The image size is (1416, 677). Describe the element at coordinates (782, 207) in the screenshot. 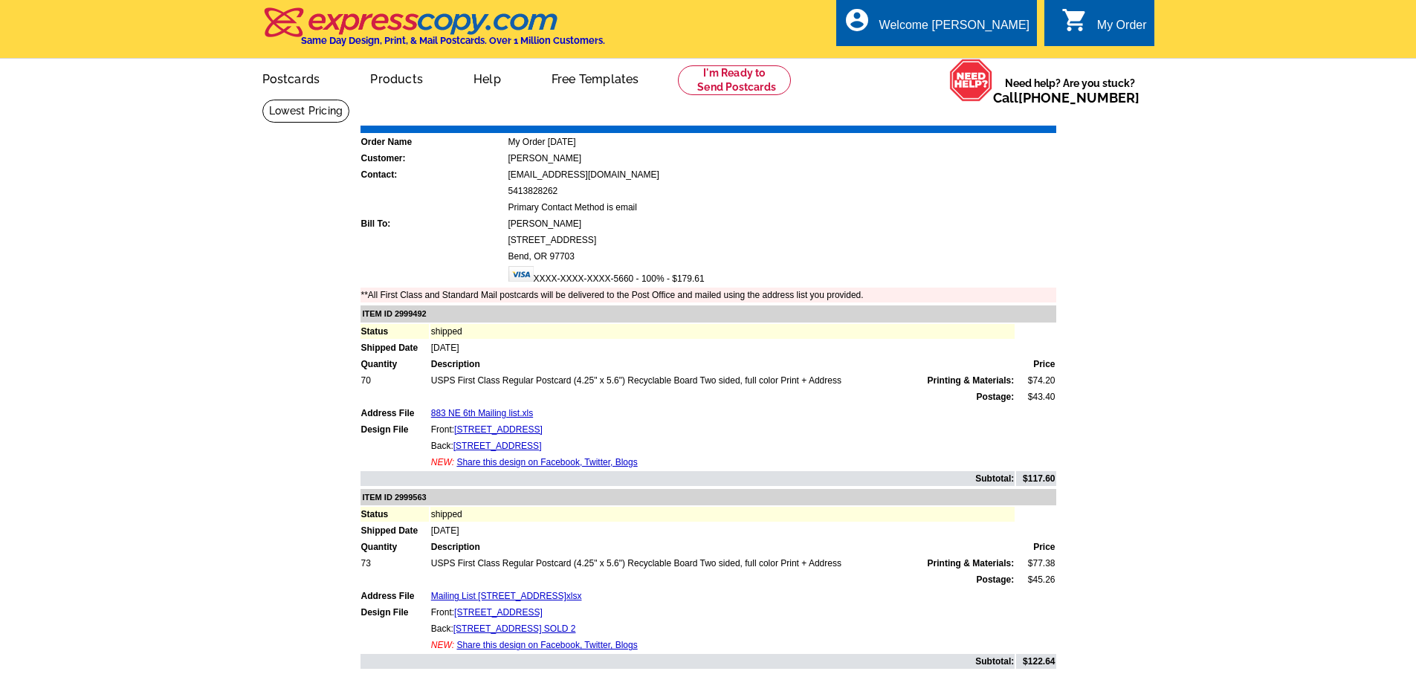

I see `td: Primary Contact Method is email` at that location.